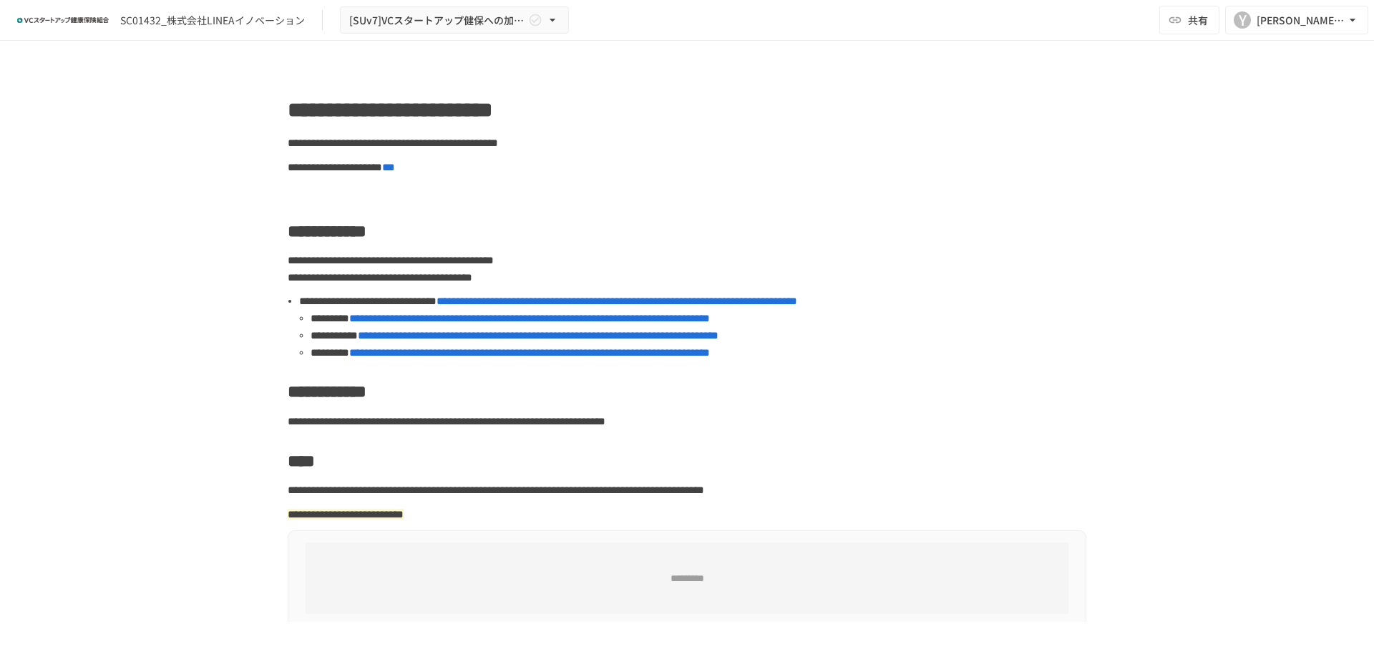 The image size is (1374, 652). I want to click on img: ZDfHsVrhrXUoWEWGWYf8C4Fv4dEjYTEDCNvmL73B7ox, so click(63, 20).